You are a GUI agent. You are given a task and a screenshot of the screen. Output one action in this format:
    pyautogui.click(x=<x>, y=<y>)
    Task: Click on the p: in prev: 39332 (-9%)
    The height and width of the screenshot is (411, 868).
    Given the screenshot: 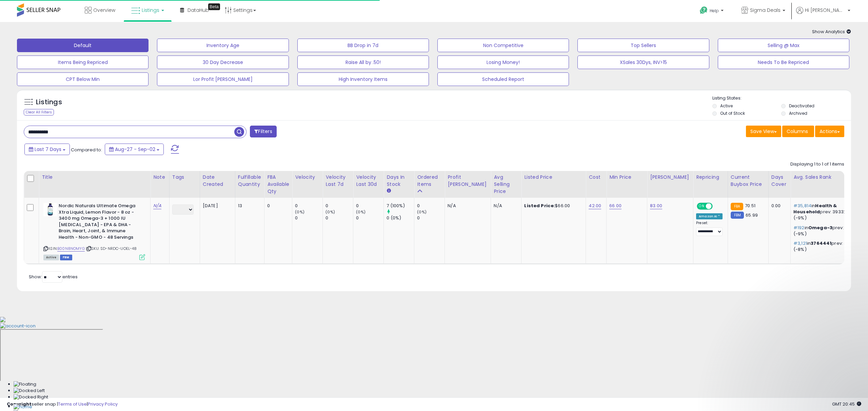 What is the action you would take?
    pyautogui.click(x=826, y=212)
    